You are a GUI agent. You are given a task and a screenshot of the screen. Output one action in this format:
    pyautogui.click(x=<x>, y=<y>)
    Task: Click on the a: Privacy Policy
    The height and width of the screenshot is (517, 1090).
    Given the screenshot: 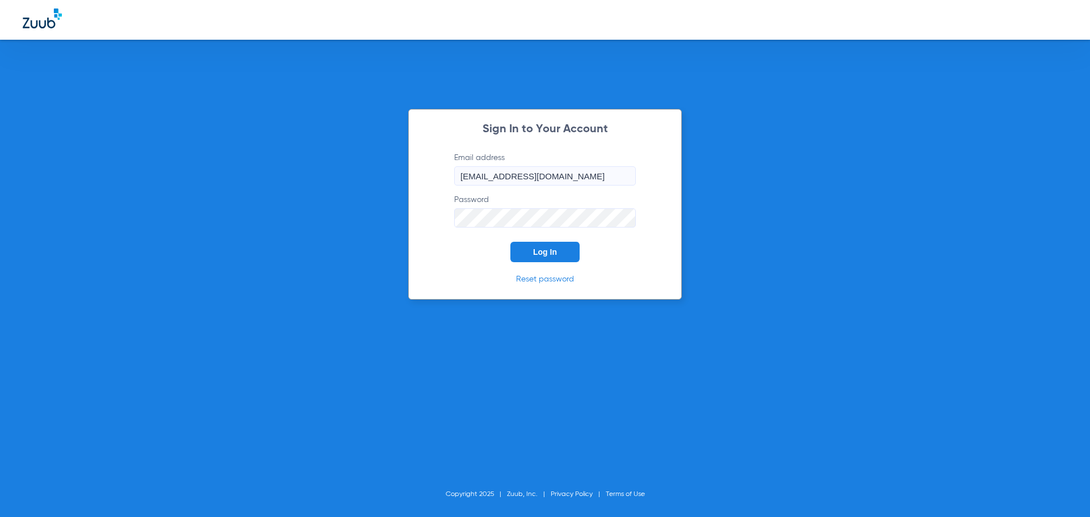 What is the action you would take?
    pyautogui.click(x=572, y=495)
    